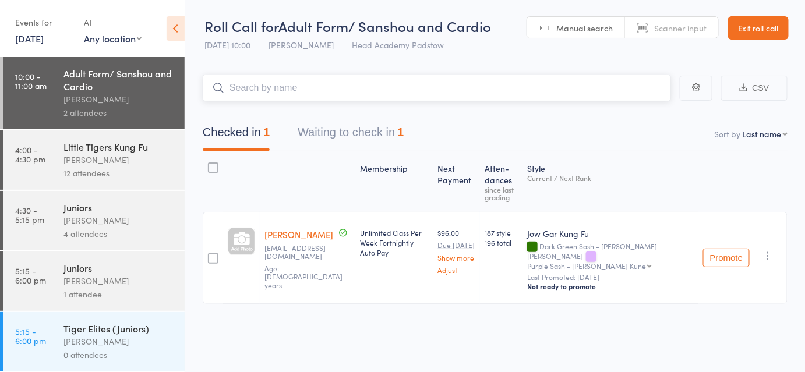  I want to click on a: Adjust, so click(457, 270).